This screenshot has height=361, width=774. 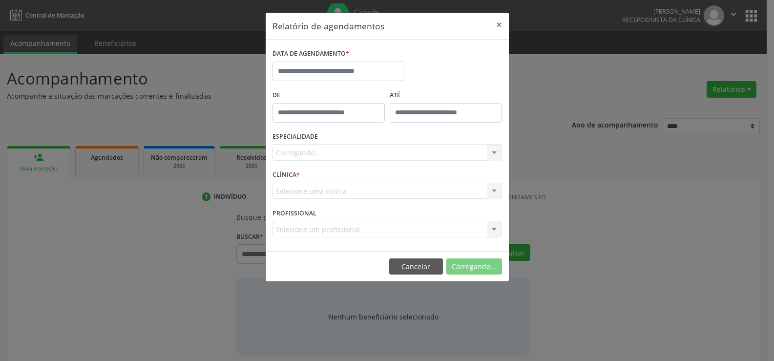 I want to click on button: Cancelar, so click(x=416, y=267).